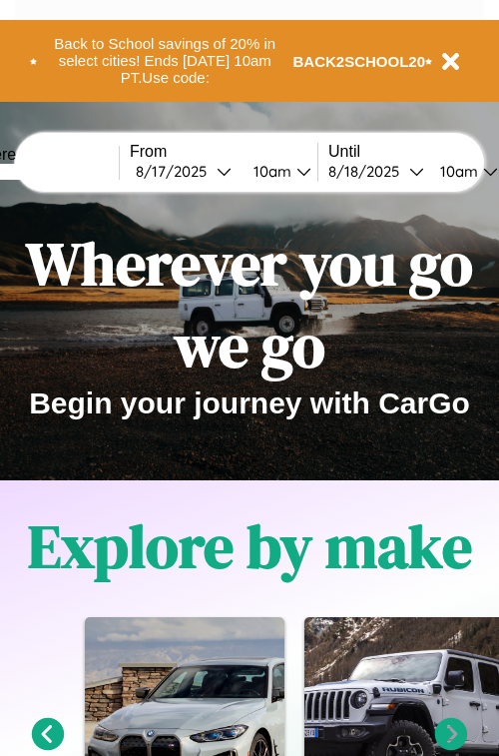 The height and width of the screenshot is (756, 499). Describe the element at coordinates (184, 171) in the screenshot. I see `button: 8/17/2025` at that location.